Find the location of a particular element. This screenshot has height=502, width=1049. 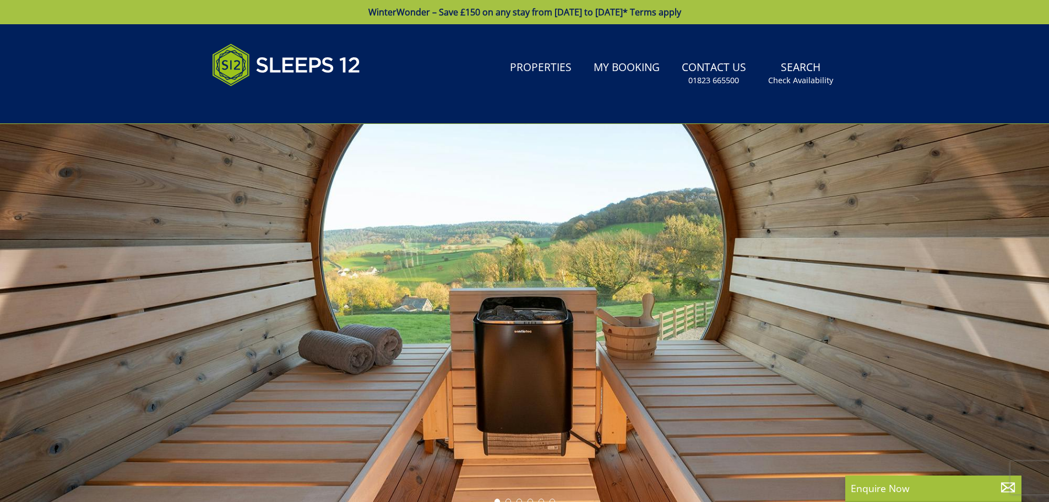

a: Properties is located at coordinates (541, 68).